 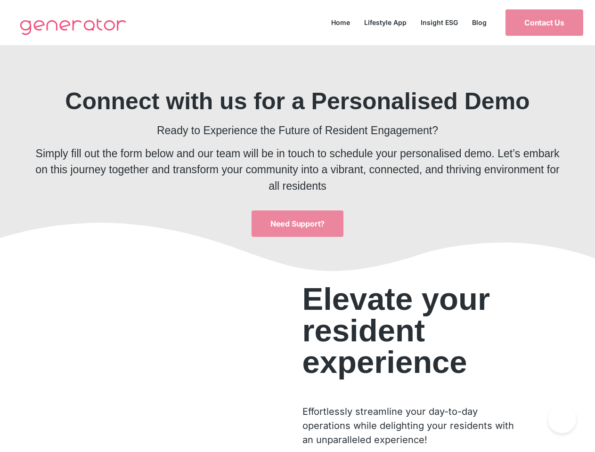 I want to click on p: Simply fill out the form below and our team will be in touch to schedule your personalised demo. ..., so click(x=298, y=170).